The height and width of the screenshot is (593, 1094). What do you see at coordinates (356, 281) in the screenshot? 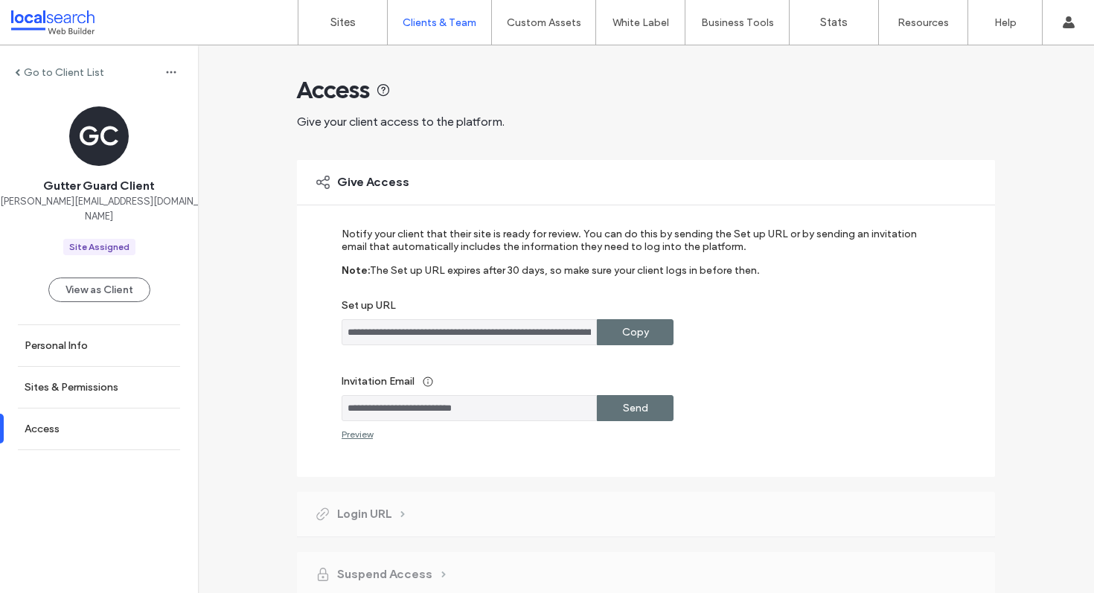
I see `label: Note:` at bounding box center [356, 281].